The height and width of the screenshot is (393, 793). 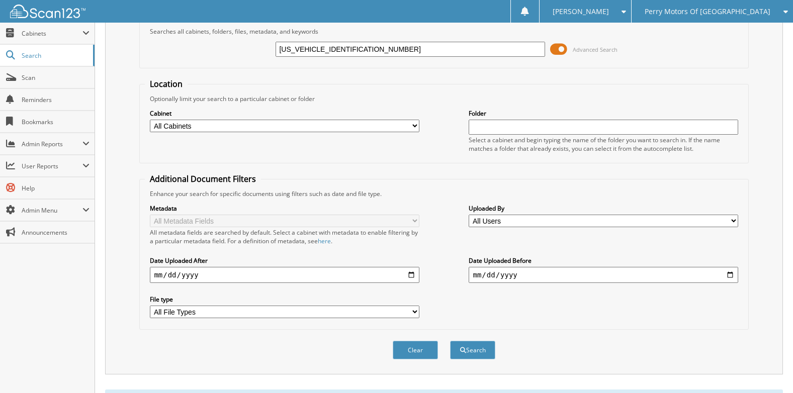 What do you see at coordinates (603, 260) in the screenshot?
I see `label: Date Uploaded Before` at bounding box center [603, 260].